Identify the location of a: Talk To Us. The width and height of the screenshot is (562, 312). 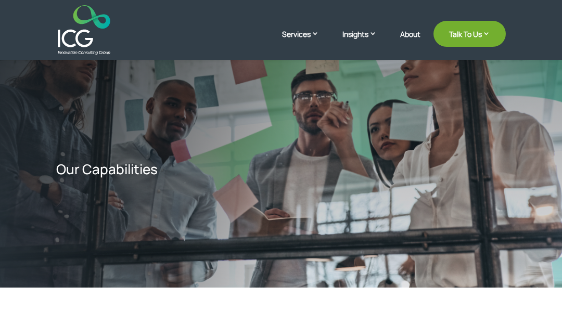
(469, 34).